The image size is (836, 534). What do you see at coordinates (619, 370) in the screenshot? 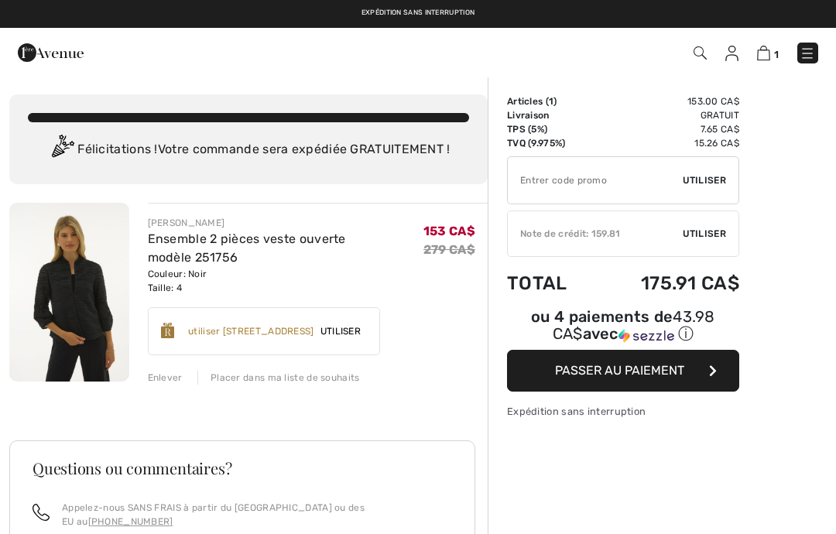
I see `span: Passer au paiement` at bounding box center [619, 370].